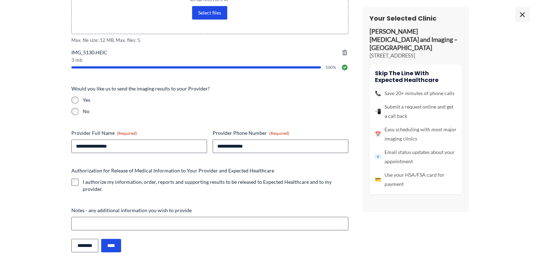 This screenshot has height=259, width=540. Describe the element at coordinates (210, 40) in the screenshot. I see `span: Max. file size: 12 MB, Max. files: 5.` at that location.